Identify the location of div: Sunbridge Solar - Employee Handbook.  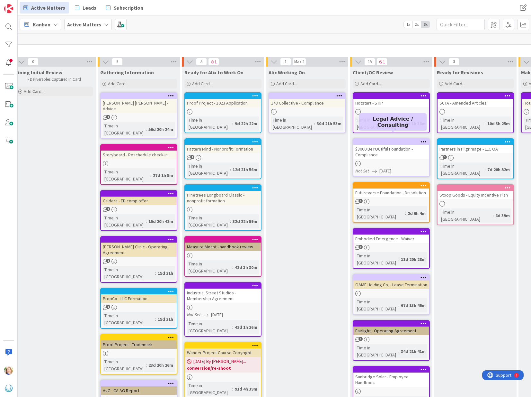
(392, 379).